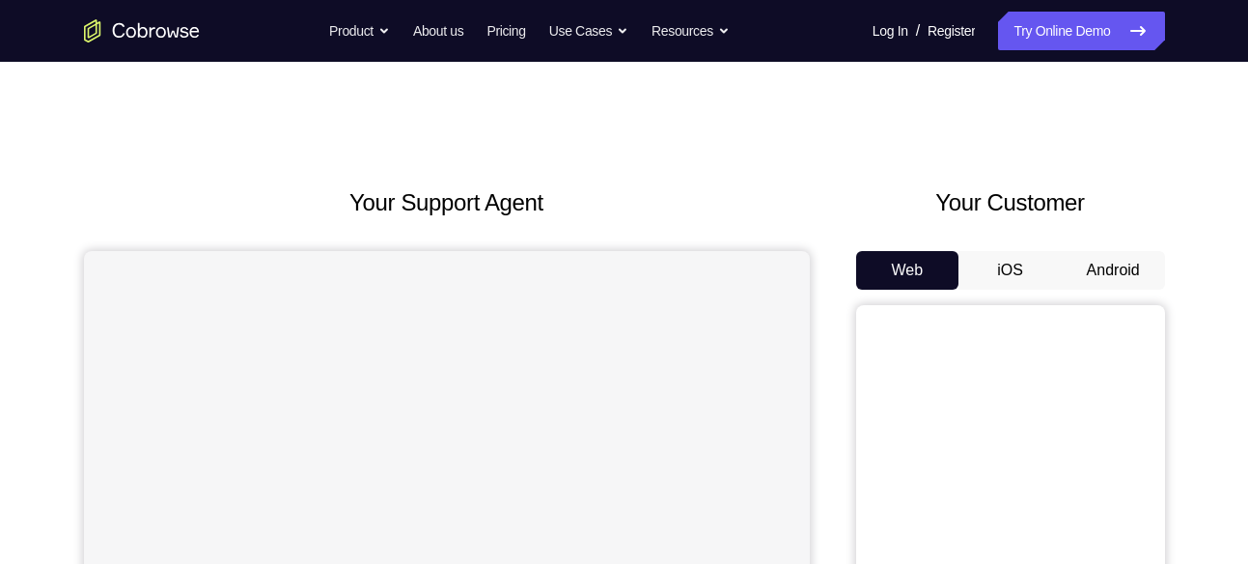 The width and height of the screenshot is (1248, 564). I want to click on button: Web, so click(907, 270).